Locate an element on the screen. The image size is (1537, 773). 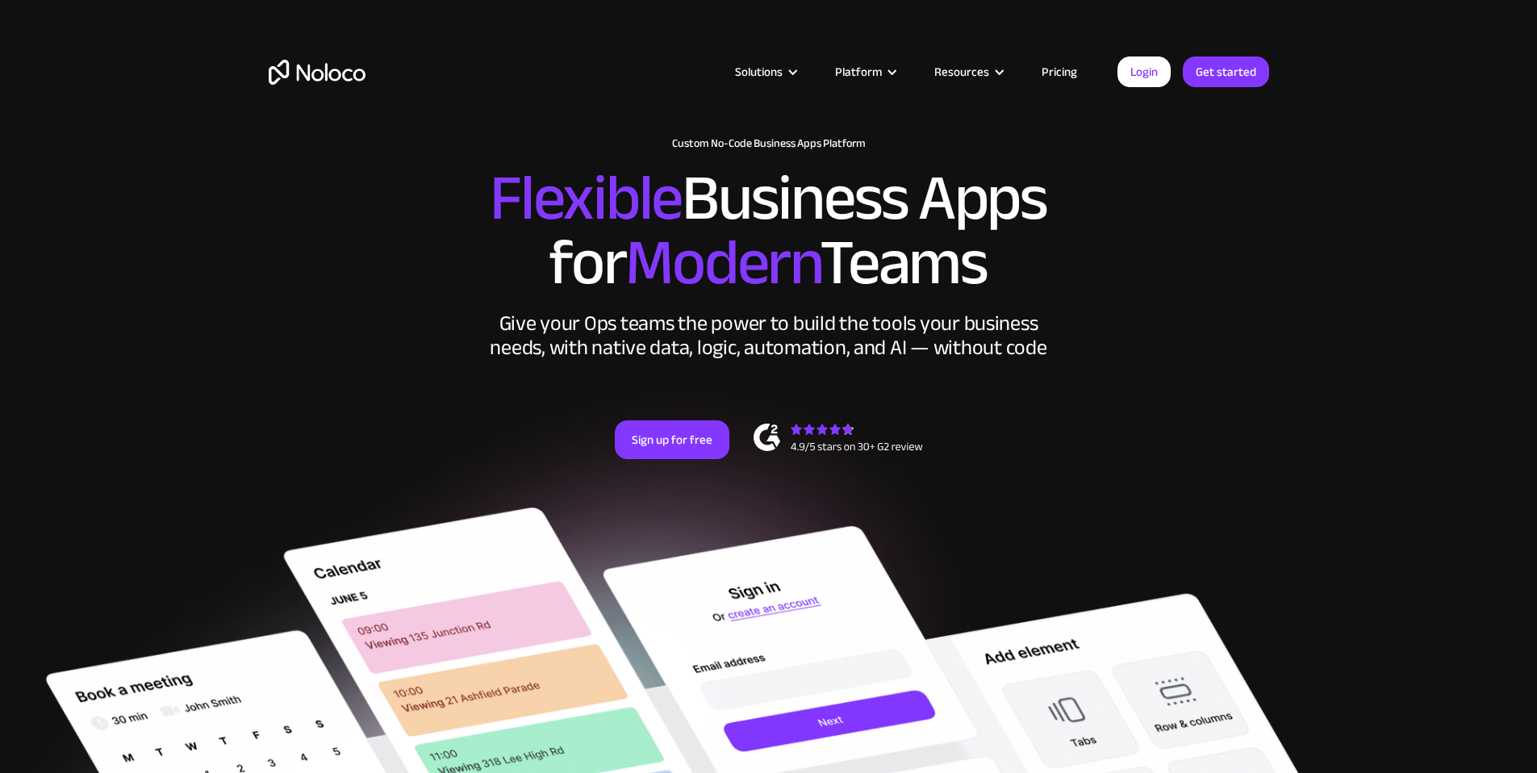
a: Pricing is located at coordinates (1060, 72).